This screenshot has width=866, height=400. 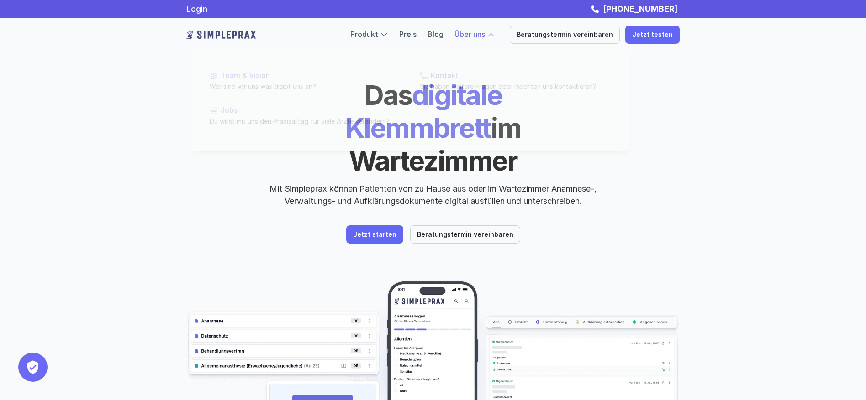 What do you see at coordinates (433, 195) in the screenshot?
I see `p: Mit Simpleprax können Patienten von zu Hause aus oder im Wartezimmer Anamnese-, Verwaltungs- und ...` at bounding box center [433, 195].